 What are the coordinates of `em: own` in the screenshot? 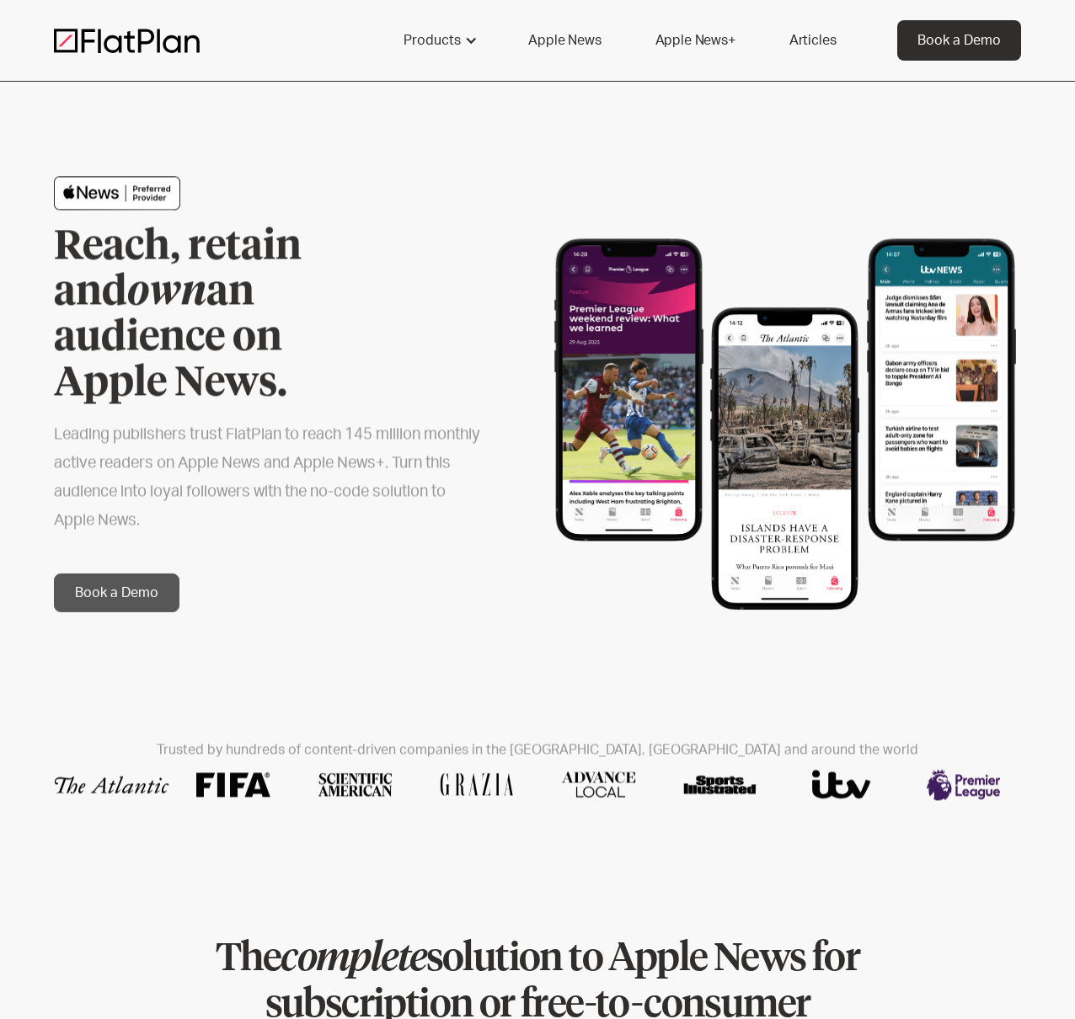 It's located at (167, 292).